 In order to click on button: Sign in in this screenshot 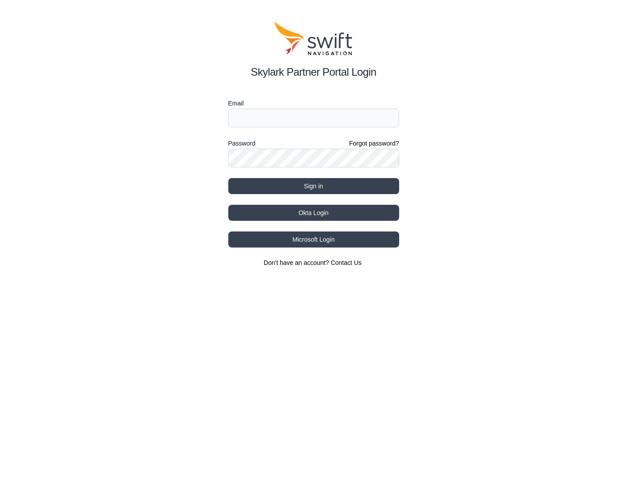, I will do `click(314, 186)`.